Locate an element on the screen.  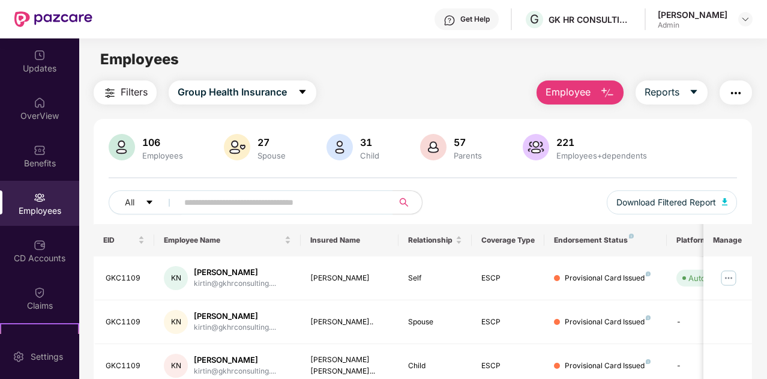
th: Manage is located at coordinates (727, 240).